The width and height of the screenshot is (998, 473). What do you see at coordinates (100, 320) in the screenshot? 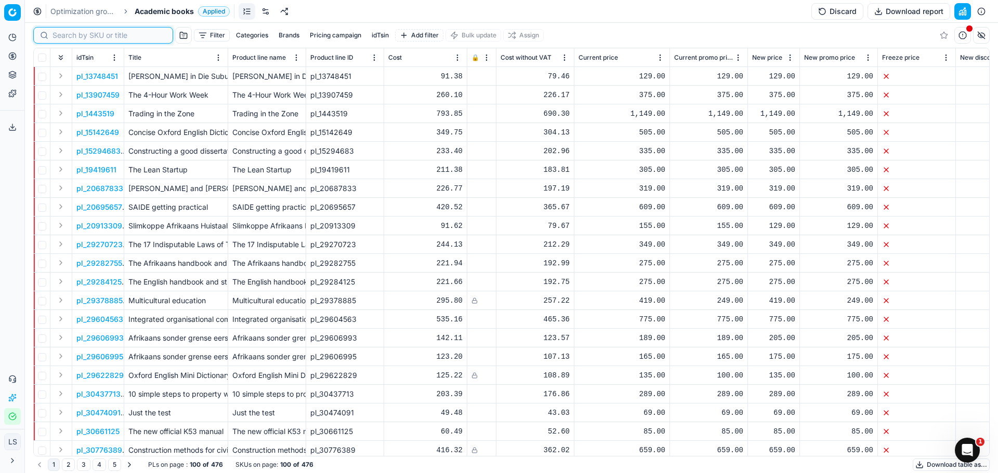
I see `p: pl_29604563` at bounding box center [100, 320].